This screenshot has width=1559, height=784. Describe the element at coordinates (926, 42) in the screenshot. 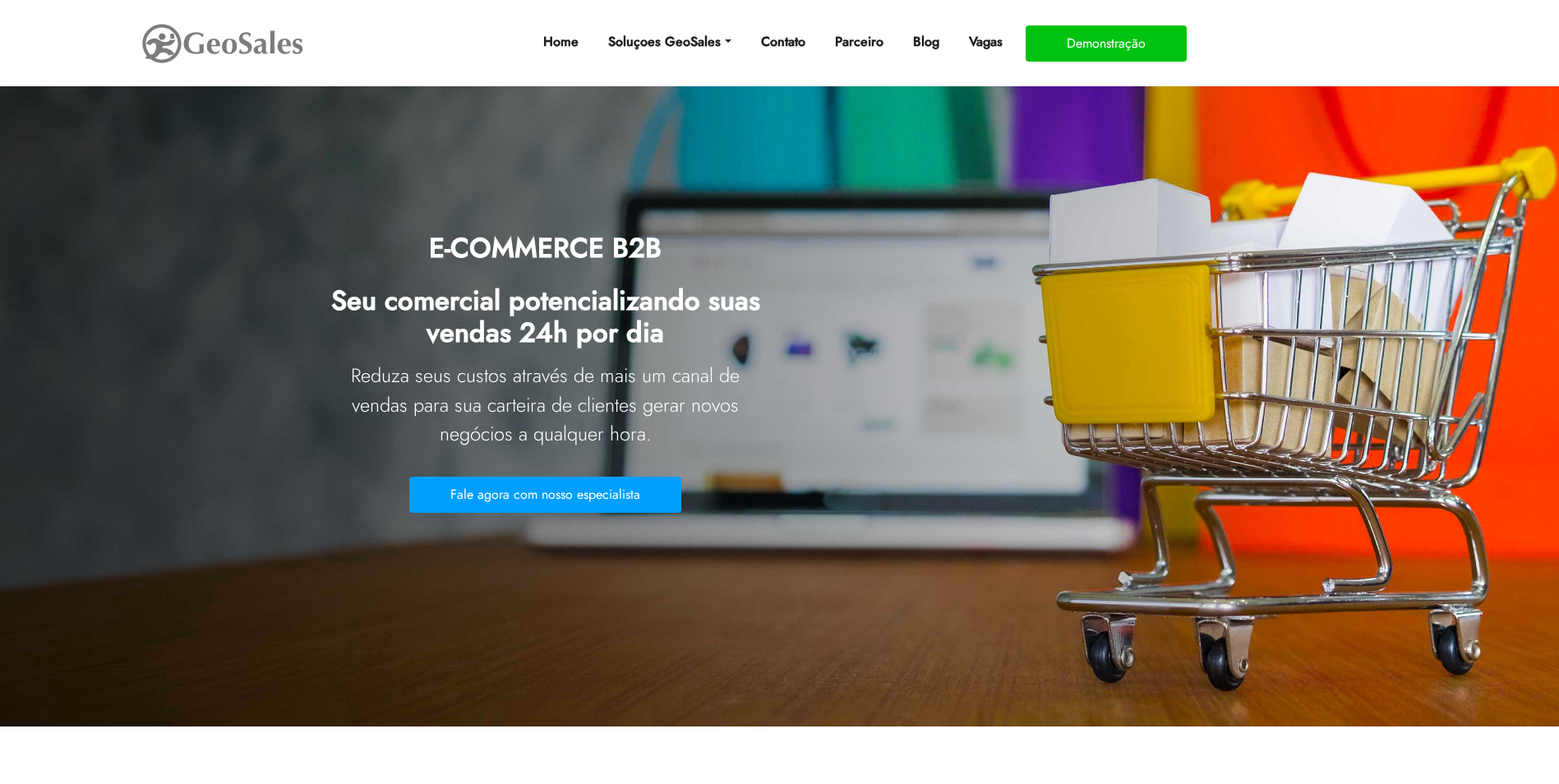

I see `a: Blog` at that location.